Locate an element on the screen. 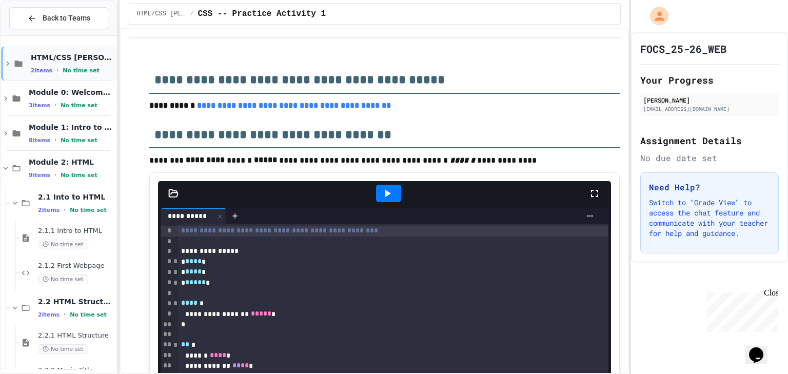 Image resolution: width=788 pixels, height=374 pixels. span: 2.2 HTML Structure is located at coordinates (76, 302).